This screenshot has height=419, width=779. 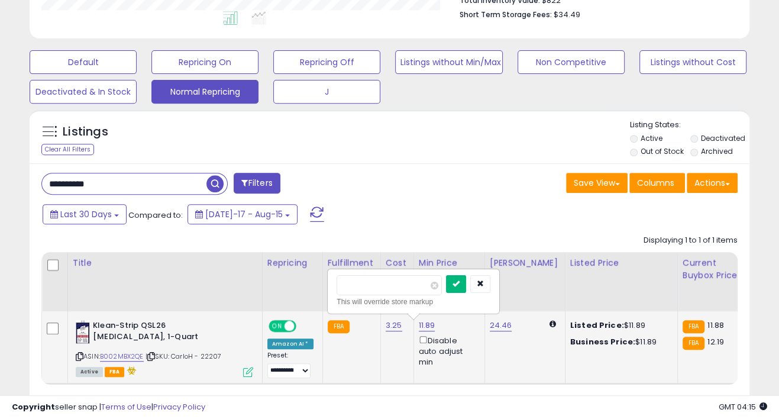 I want to click on a: Privacy Policy, so click(x=179, y=406).